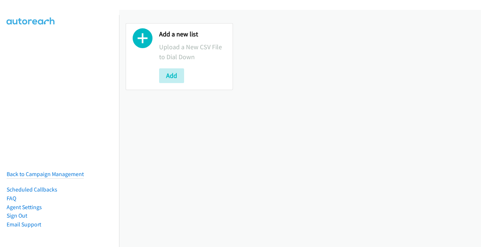 The width and height of the screenshot is (481, 247). Describe the element at coordinates (17, 216) in the screenshot. I see `a: Sign Out` at that location.